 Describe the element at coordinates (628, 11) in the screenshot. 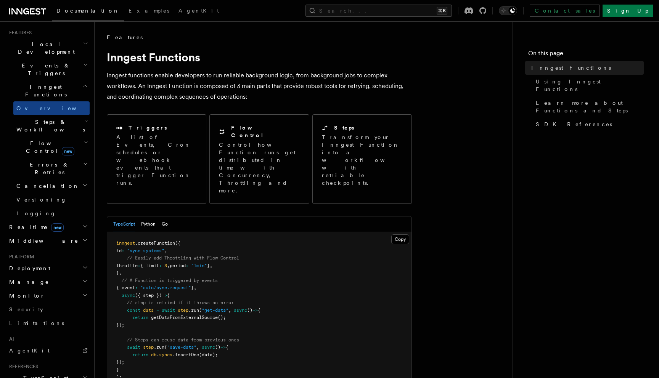

I see `a: Sign Up` at that location.